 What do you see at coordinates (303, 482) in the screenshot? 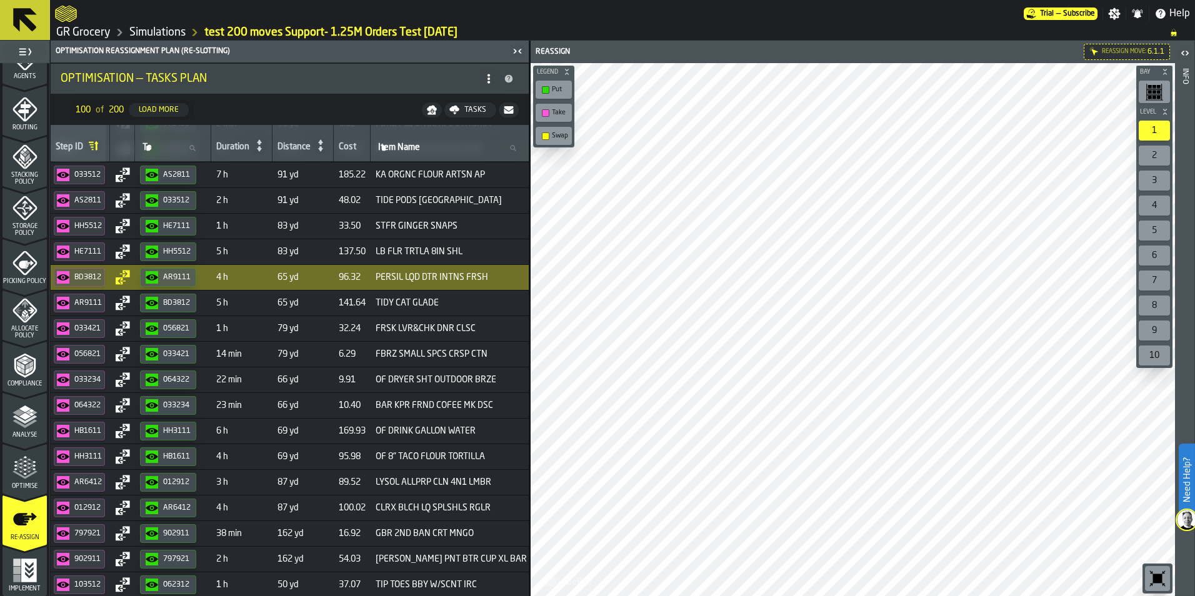
I see `span: 87 yd` at bounding box center [303, 482].